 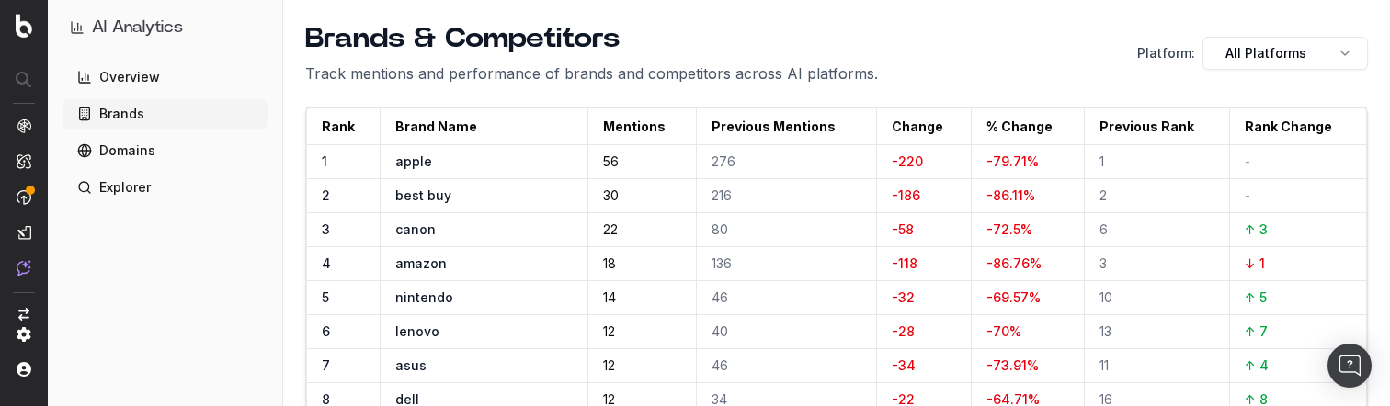 What do you see at coordinates (485, 264) in the screenshot?
I see `td: amazon` at bounding box center [485, 264].